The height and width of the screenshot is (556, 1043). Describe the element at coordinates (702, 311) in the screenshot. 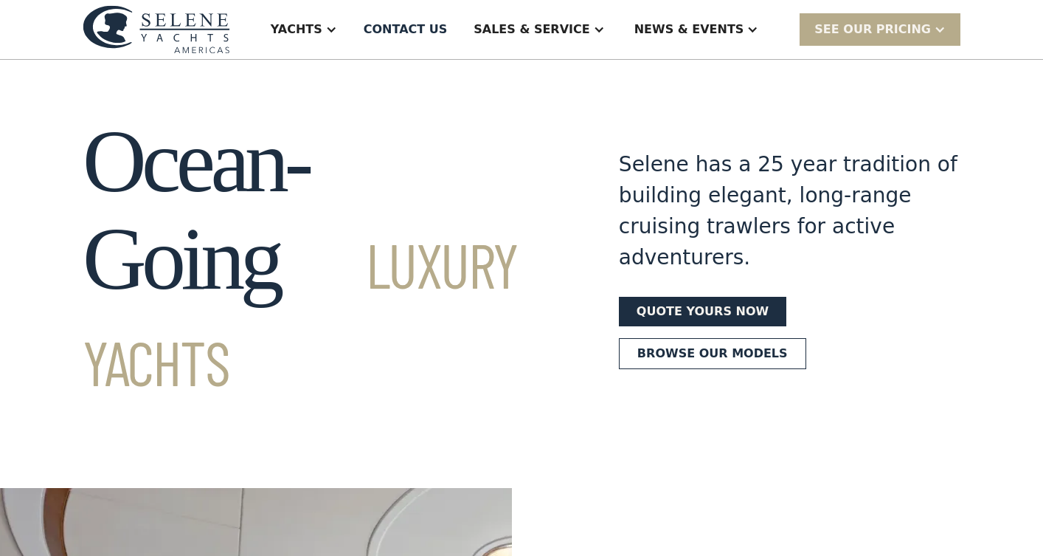

I see `a: Quote yours now` at that location.